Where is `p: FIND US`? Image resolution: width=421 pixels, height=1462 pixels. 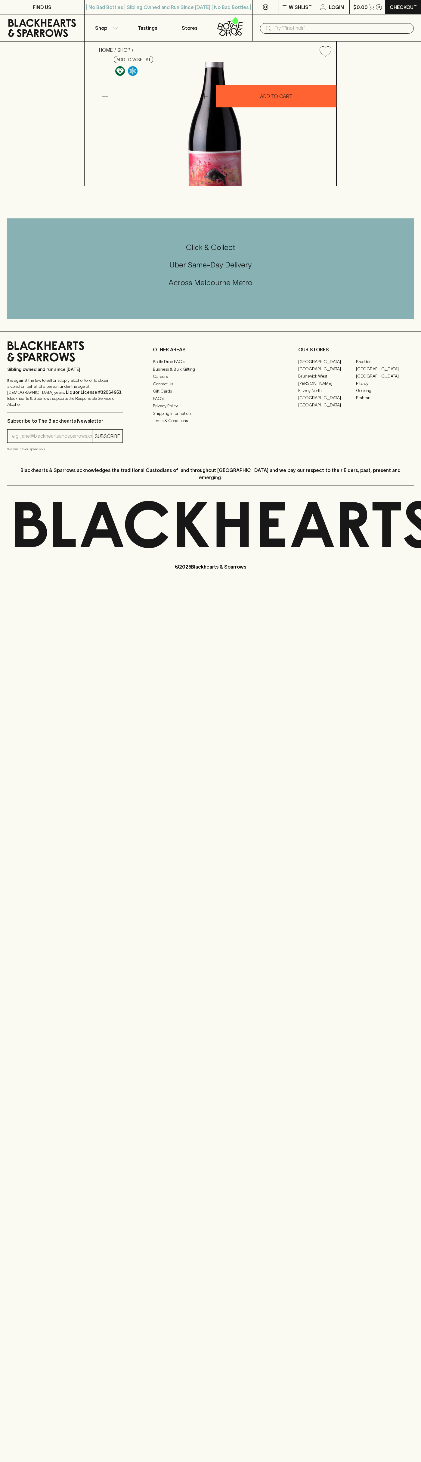 p: FIND US is located at coordinates (42, 7).